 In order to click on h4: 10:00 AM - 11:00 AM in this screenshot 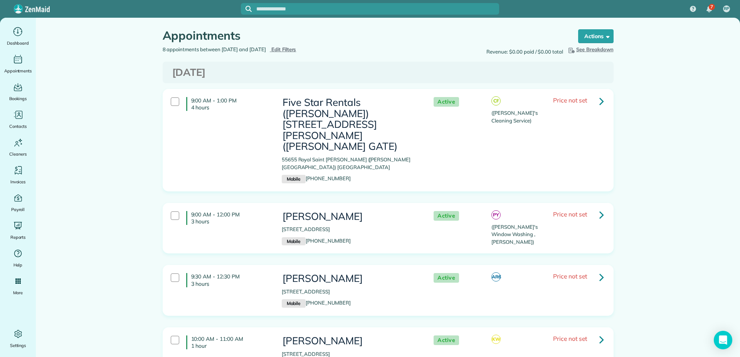, I will do `click(228, 342)`.